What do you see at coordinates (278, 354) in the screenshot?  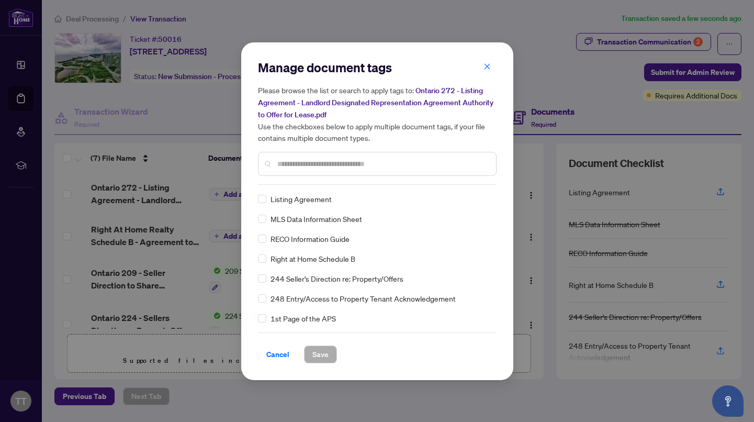 I see `button: Cancel` at bounding box center [278, 354].